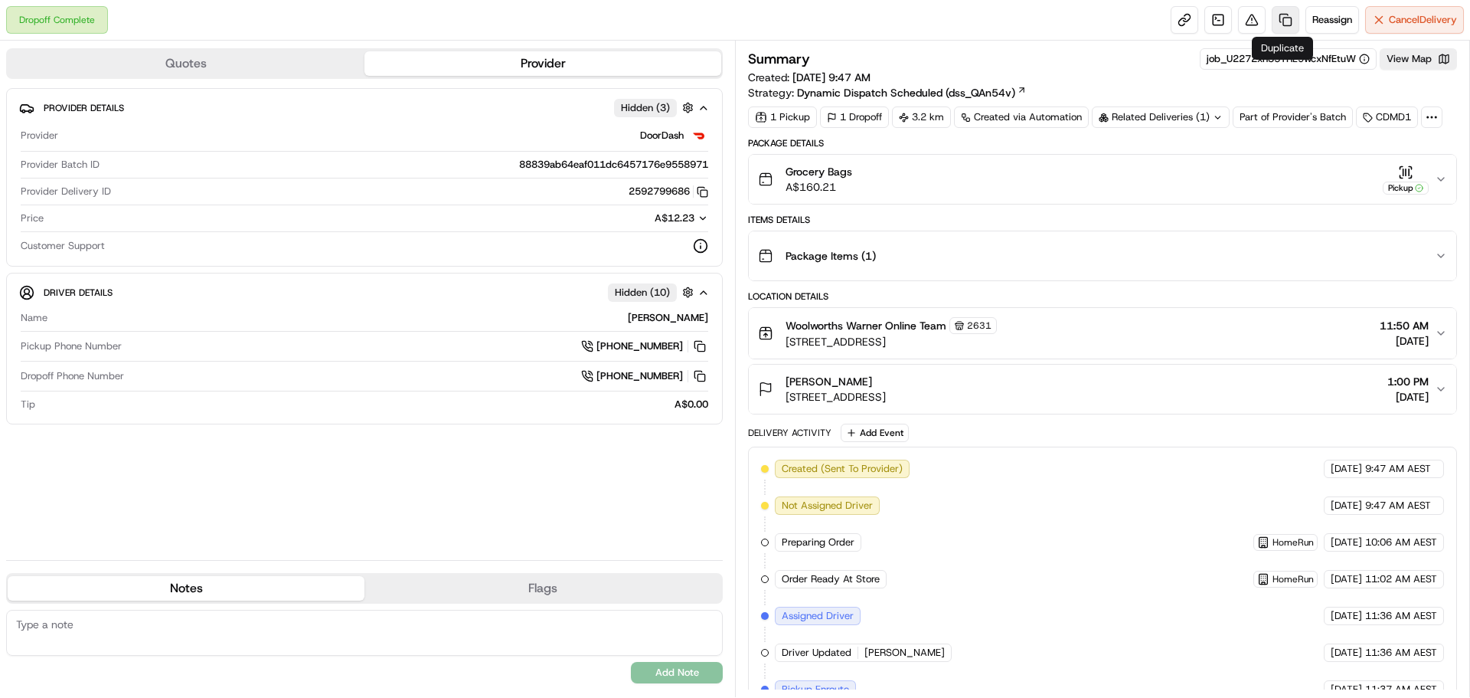 The height and width of the screenshot is (698, 1470). Describe the element at coordinates (699, 136) in the screenshot. I see `img: doordash_logo_v2.png` at that location.